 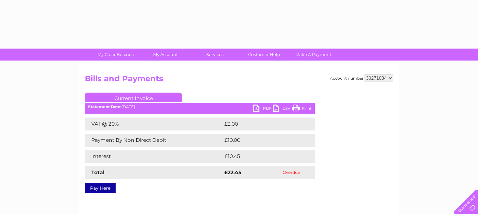 What do you see at coordinates (165, 54) in the screenshot?
I see `a: My Account` at bounding box center [165, 54].